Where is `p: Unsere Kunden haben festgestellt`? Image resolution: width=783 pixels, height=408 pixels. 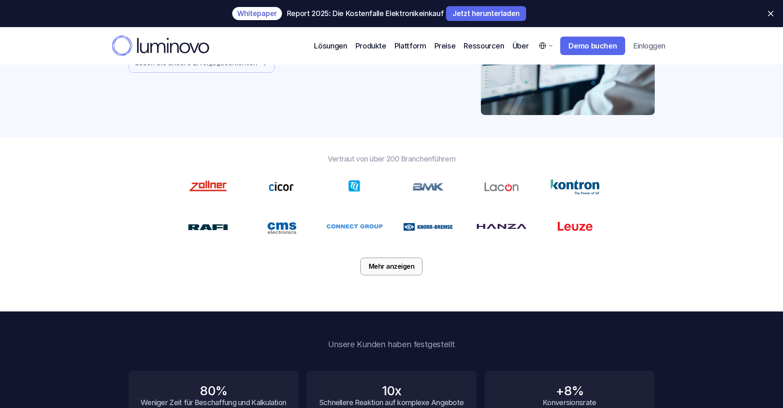
p: Unsere Kunden haben festgestellt is located at coordinates (392, 345).